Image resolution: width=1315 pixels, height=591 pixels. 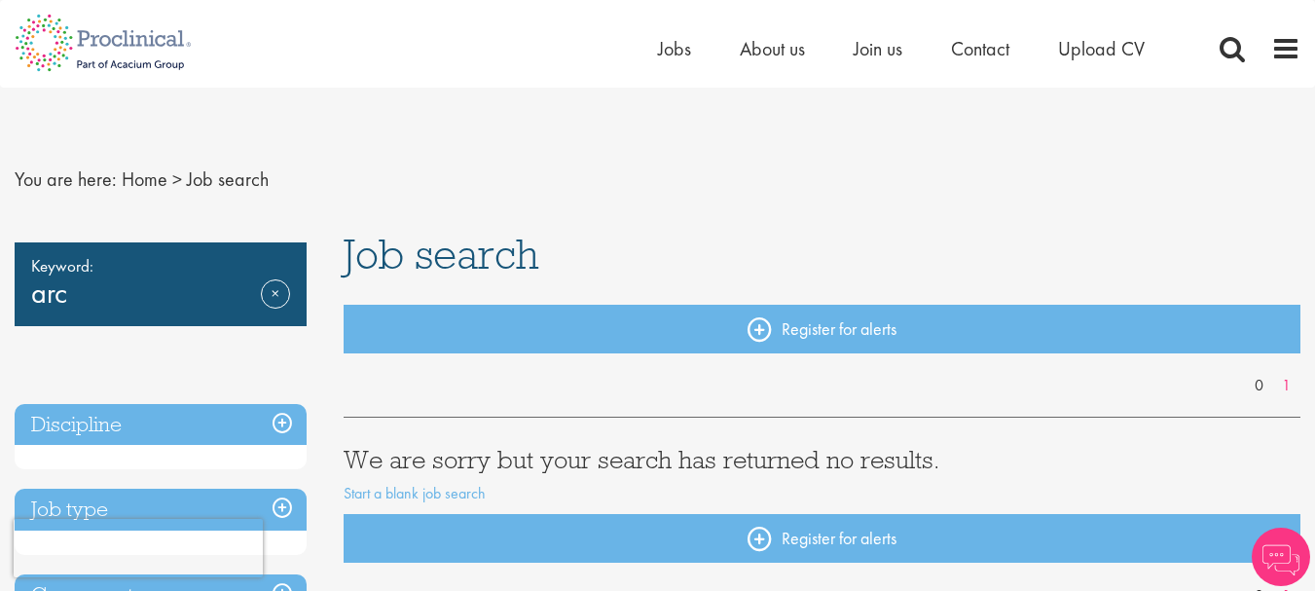 I want to click on span: About us, so click(x=772, y=49).